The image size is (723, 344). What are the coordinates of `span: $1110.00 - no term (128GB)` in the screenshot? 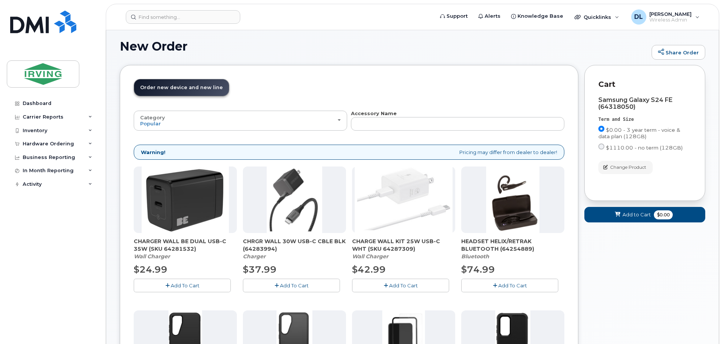 It's located at (644, 148).